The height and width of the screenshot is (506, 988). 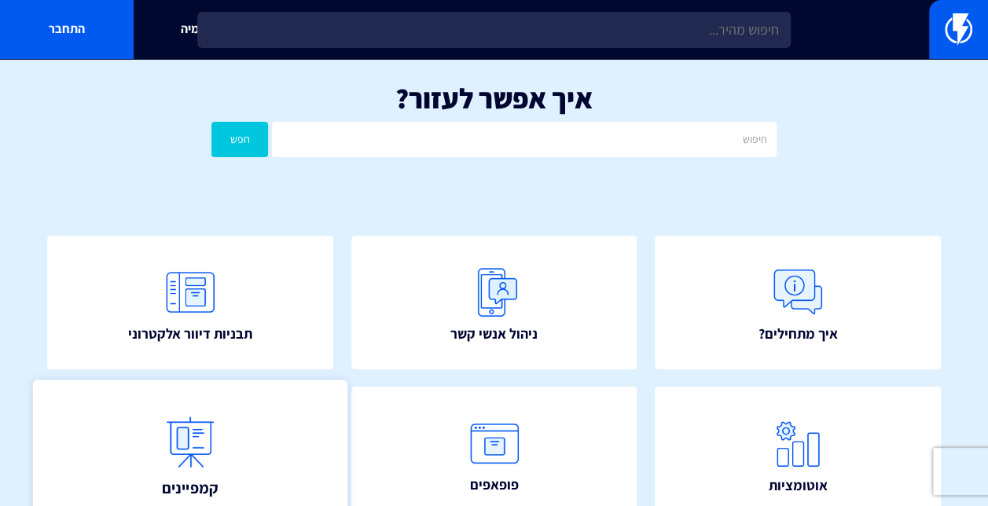 I want to click on span: פופאפים, so click(x=494, y=485).